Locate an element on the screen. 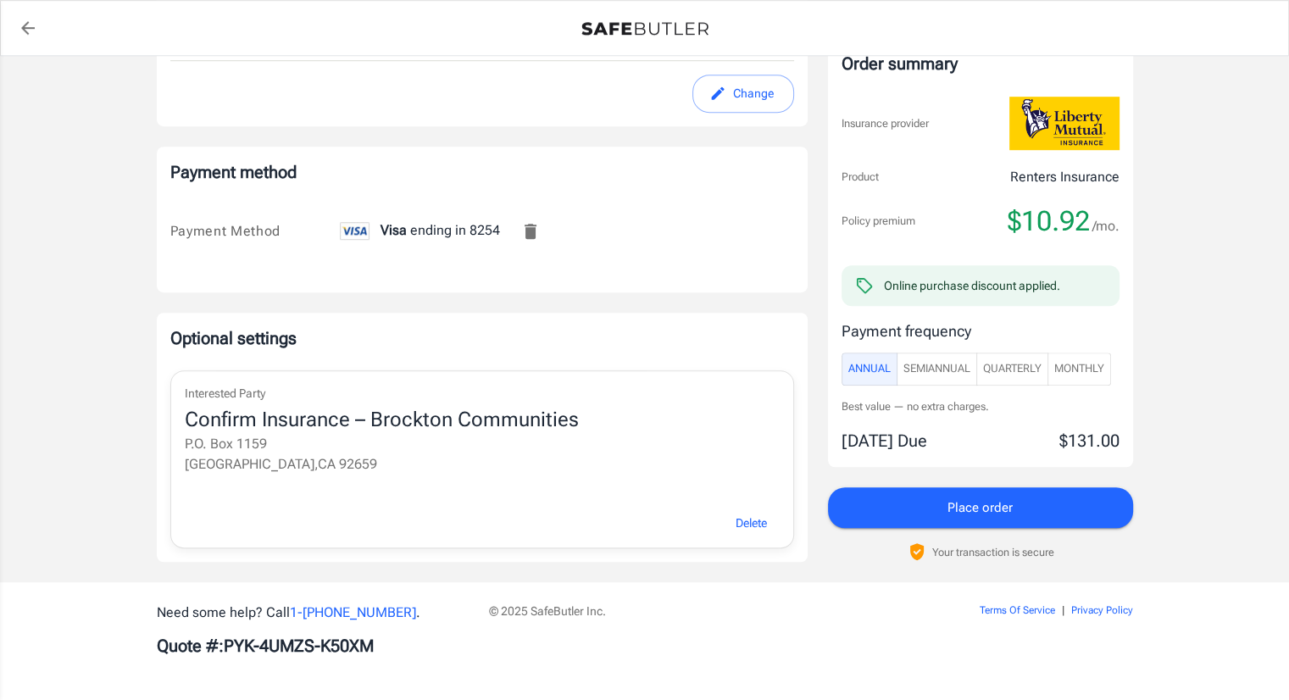  a: Privacy Policy is located at coordinates (1102, 610).